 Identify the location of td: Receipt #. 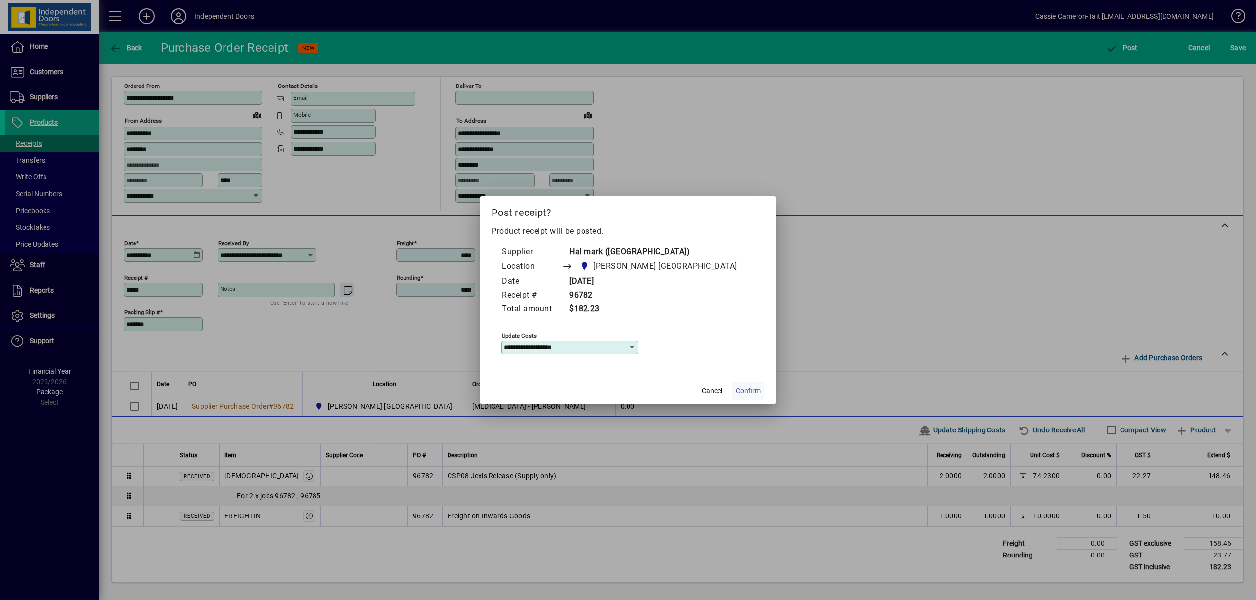
(532, 296).